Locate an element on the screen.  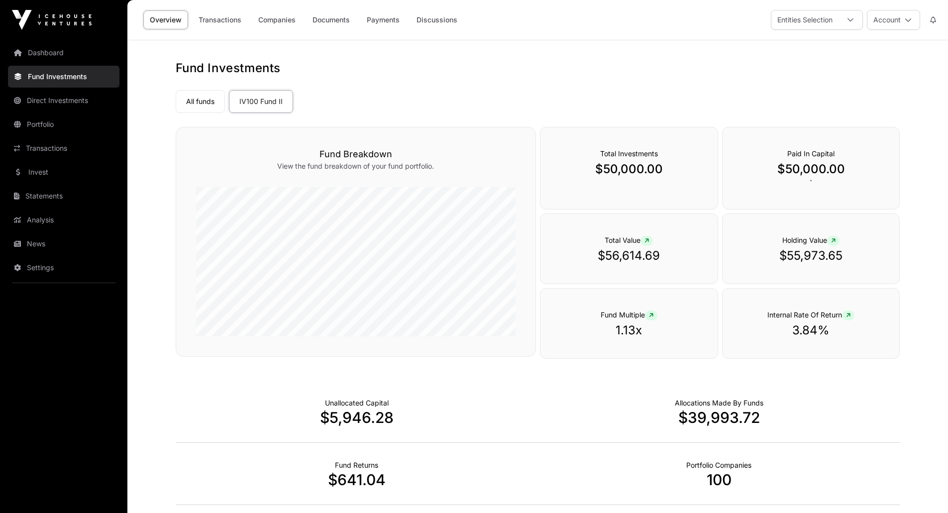
p: $56,614.69 is located at coordinates (629, 256).